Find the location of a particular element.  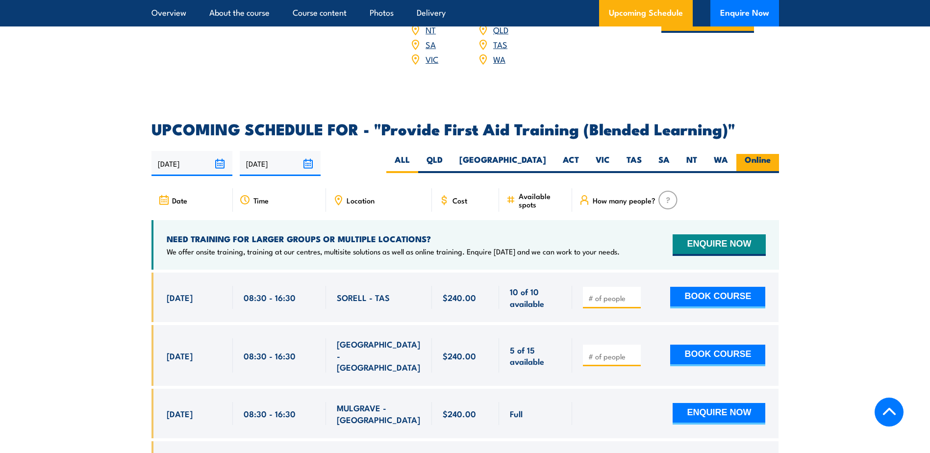

span: Time is located at coordinates (261, 200).